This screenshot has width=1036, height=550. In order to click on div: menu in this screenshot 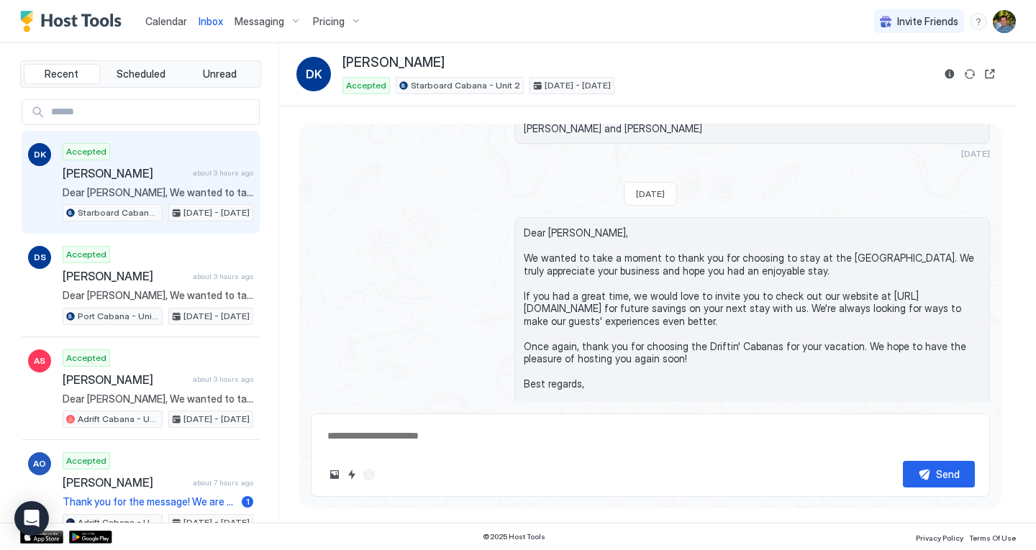, I will do `click(978, 22)`.